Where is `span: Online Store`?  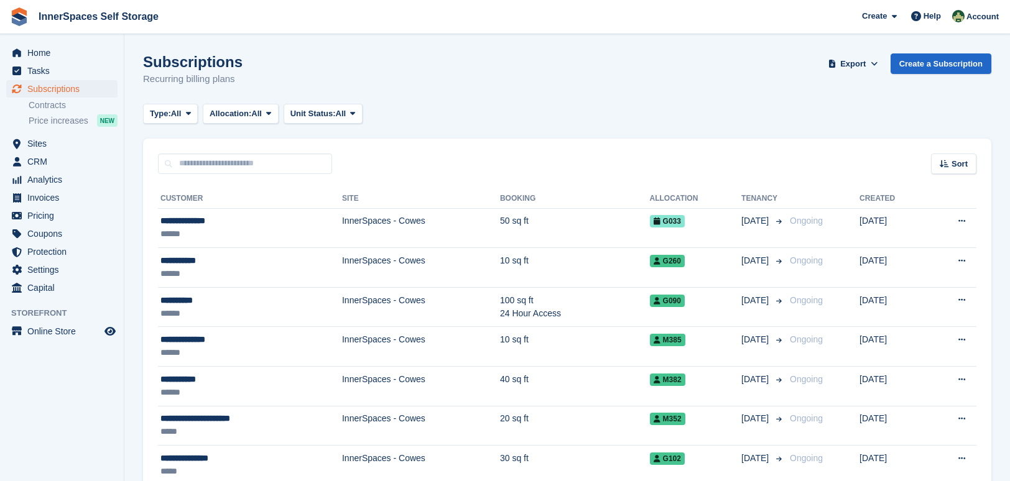
span: Online Store is located at coordinates (65, 331).